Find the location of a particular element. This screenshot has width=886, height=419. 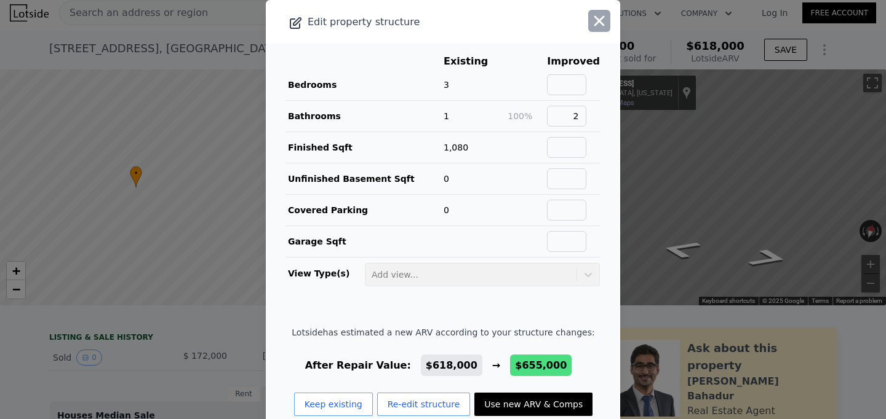

span: 3 is located at coordinates (446, 85).